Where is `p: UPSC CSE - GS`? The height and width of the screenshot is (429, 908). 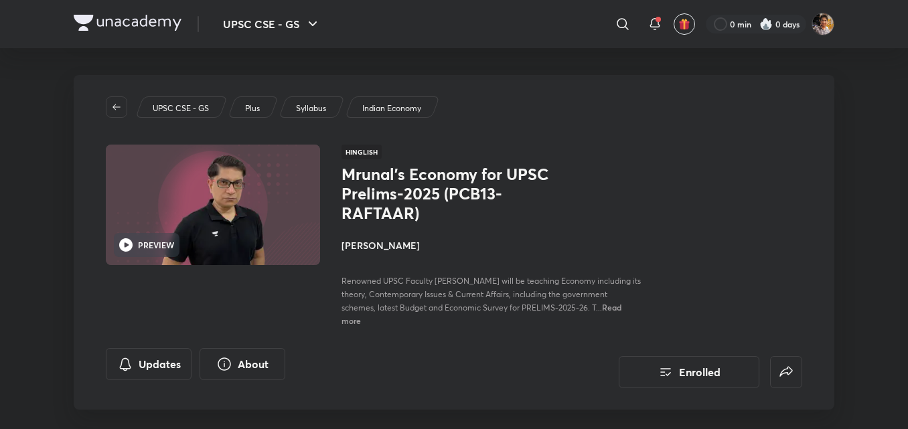 p: UPSC CSE - GS is located at coordinates (181, 108).